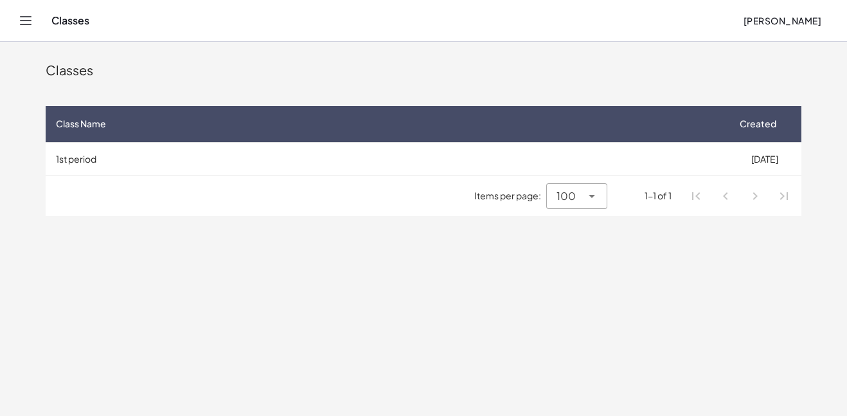 The width and height of the screenshot is (847, 416). What do you see at coordinates (386, 159) in the screenshot?
I see `td: 1st period` at bounding box center [386, 159].